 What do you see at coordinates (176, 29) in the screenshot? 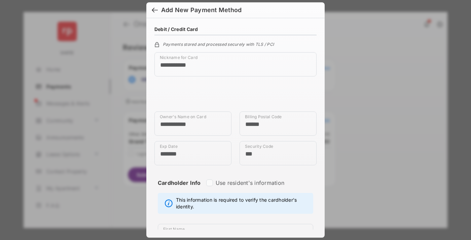
I see `h4: Debit / Credit Card` at bounding box center [176, 29].